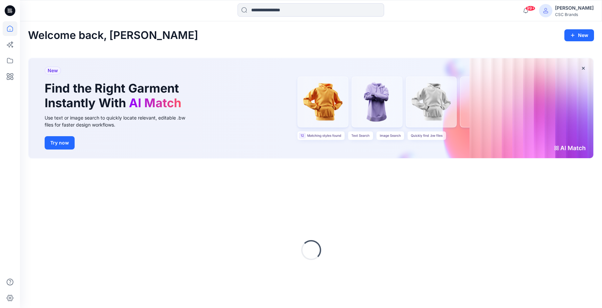 This screenshot has width=602, height=308. I want to click on div: CSC Brands, so click(574, 14).